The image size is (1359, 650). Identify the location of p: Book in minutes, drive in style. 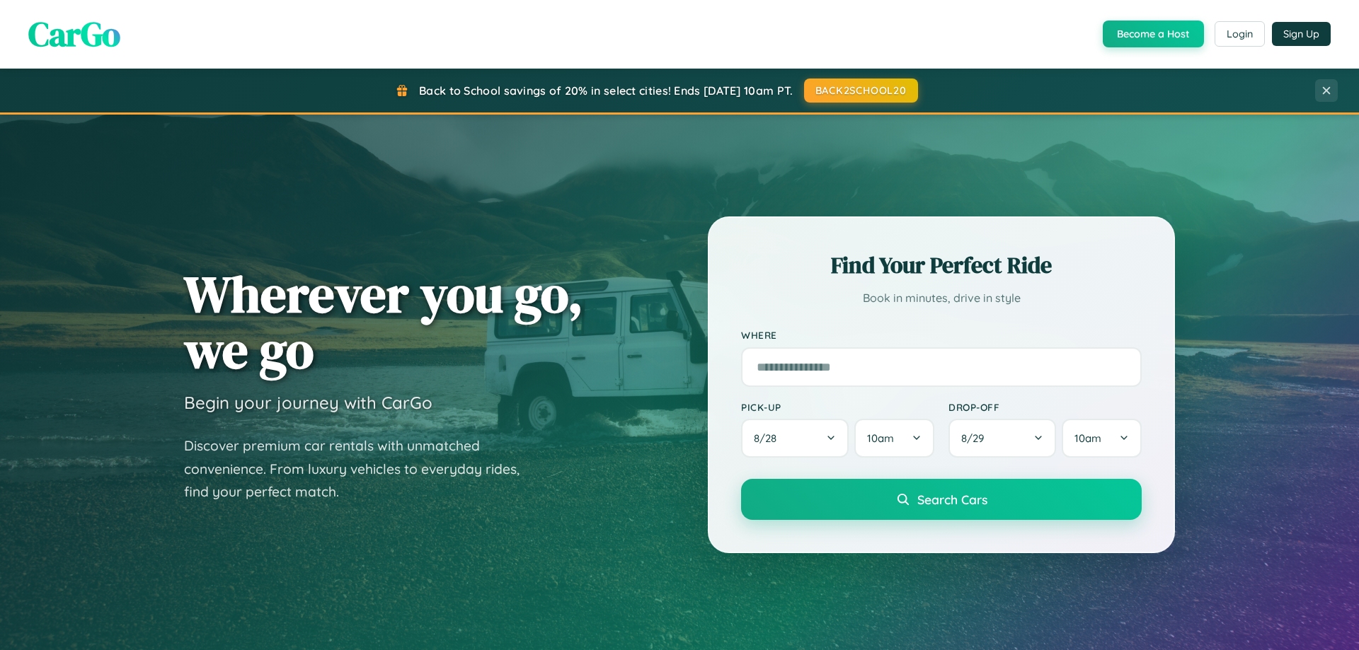
(941, 298).